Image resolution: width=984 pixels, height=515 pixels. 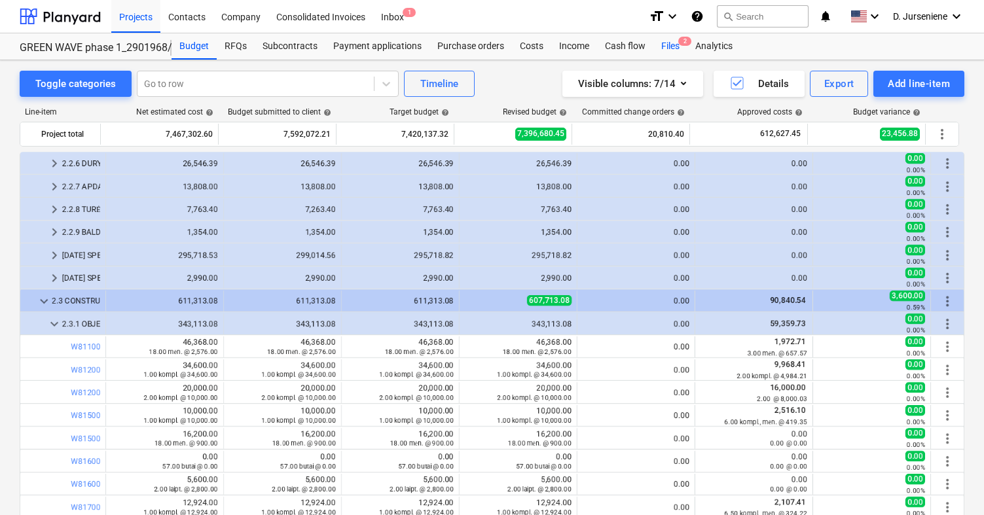 What do you see at coordinates (839, 84) in the screenshot?
I see `button: Export` at bounding box center [839, 84].